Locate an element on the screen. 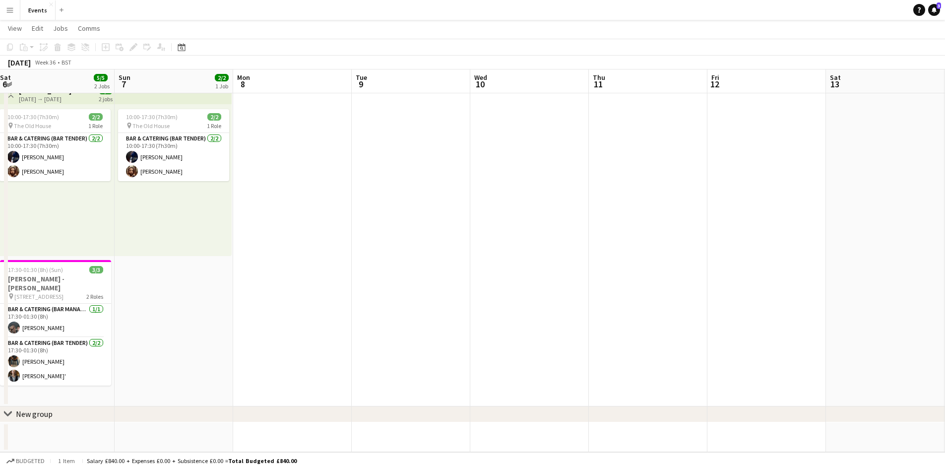 The image size is (945, 469). span: Comms is located at coordinates (89, 28).